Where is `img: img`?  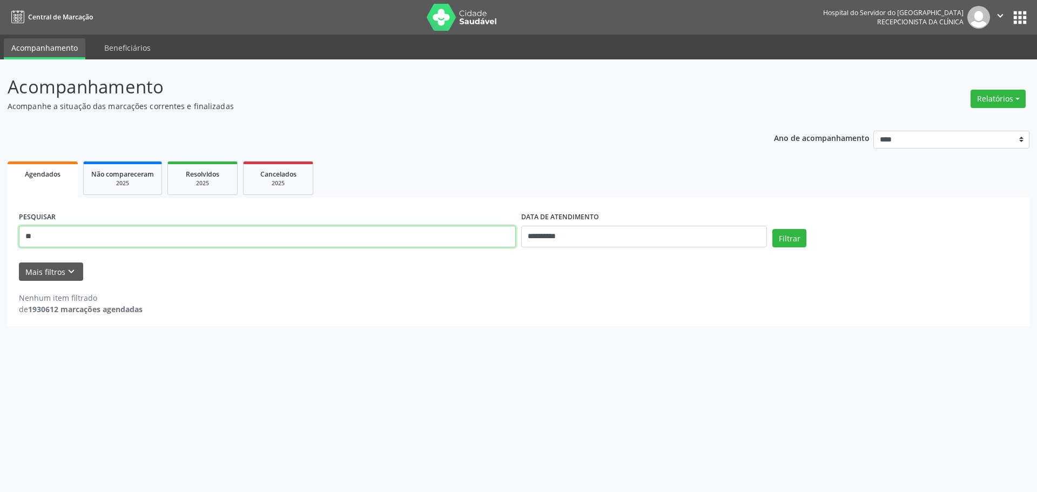
img: img is located at coordinates (979, 17).